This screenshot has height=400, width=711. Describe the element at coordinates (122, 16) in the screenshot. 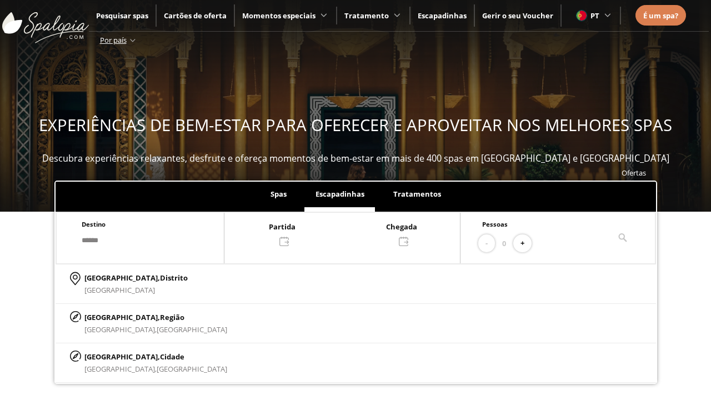

I see `a: Pesquisar spas` at that location.